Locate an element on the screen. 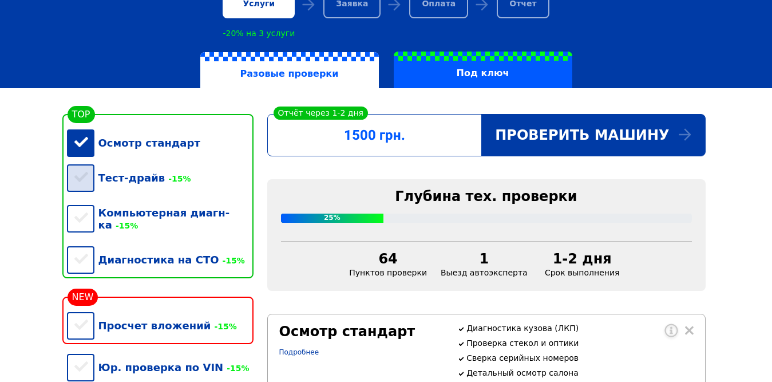 This screenshot has width=772, height=382. p: Детальный осмотр салона is located at coordinates (580, 373).